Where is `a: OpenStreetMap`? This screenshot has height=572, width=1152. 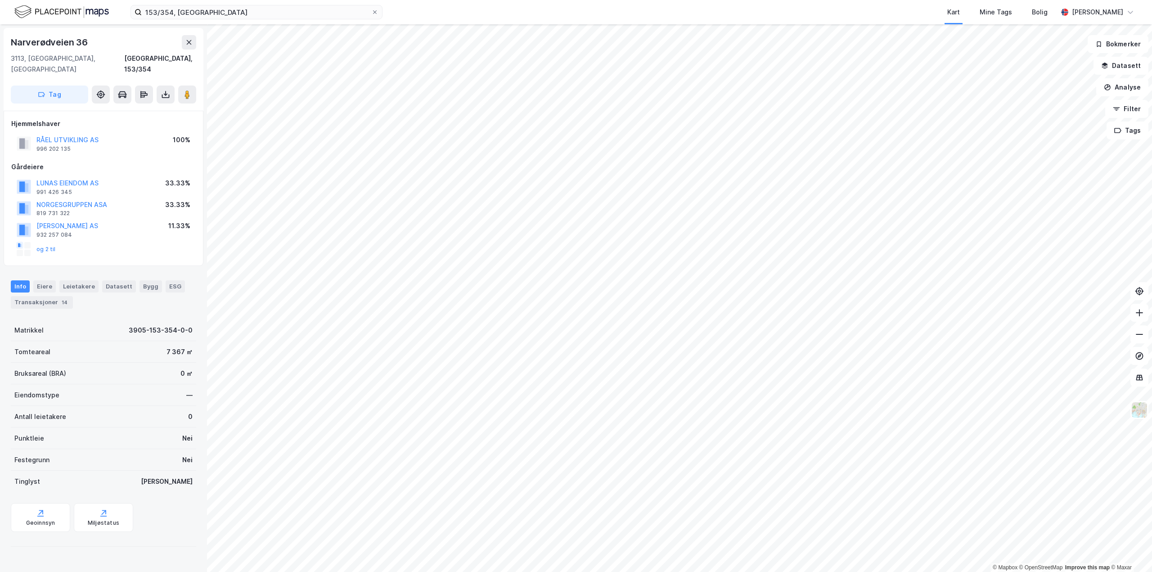 a: OpenStreetMap is located at coordinates (1040, 567).